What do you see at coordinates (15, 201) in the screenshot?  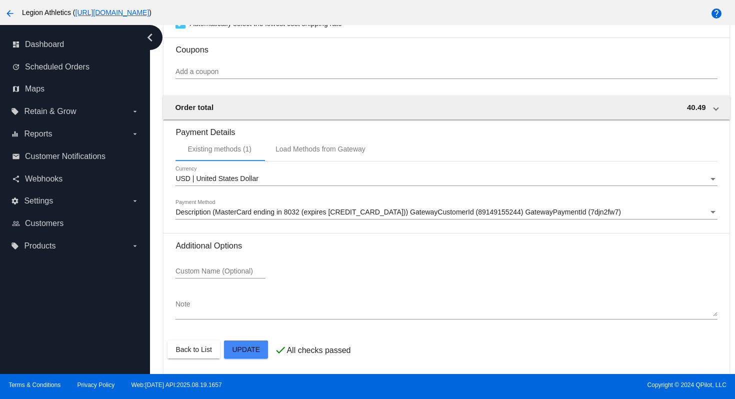 I see `i: settings` at bounding box center [15, 201].